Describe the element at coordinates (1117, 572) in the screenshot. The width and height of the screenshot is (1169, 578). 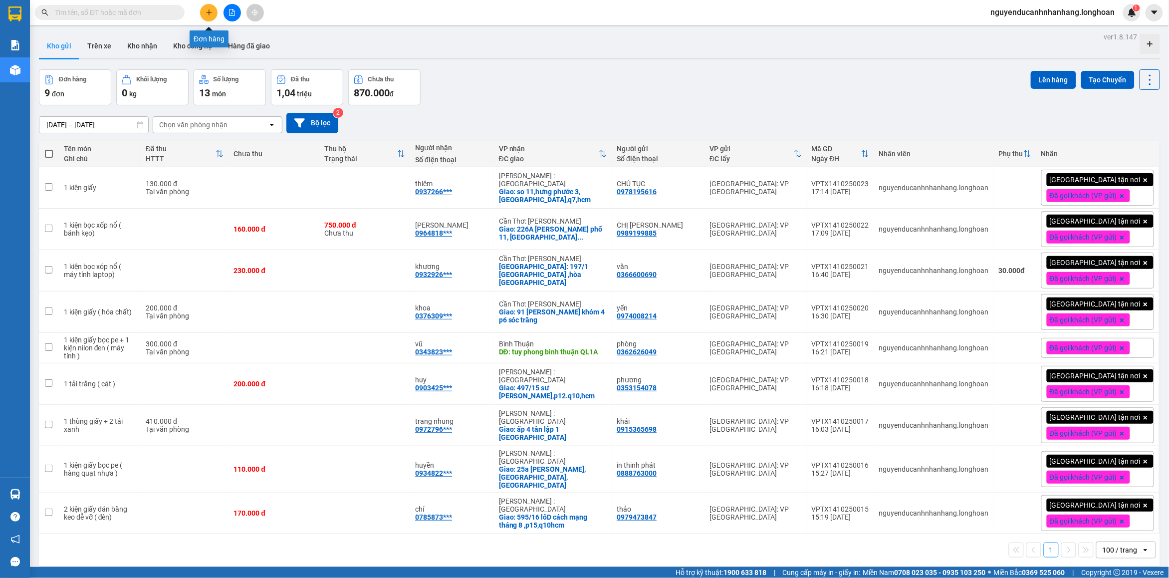
I see `span: copyright` at that location.